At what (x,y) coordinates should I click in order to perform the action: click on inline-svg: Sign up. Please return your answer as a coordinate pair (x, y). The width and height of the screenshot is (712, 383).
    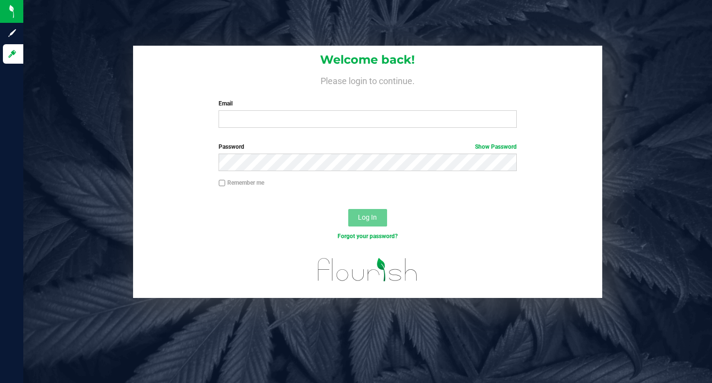
    Looking at the image, I should click on (12, 33).